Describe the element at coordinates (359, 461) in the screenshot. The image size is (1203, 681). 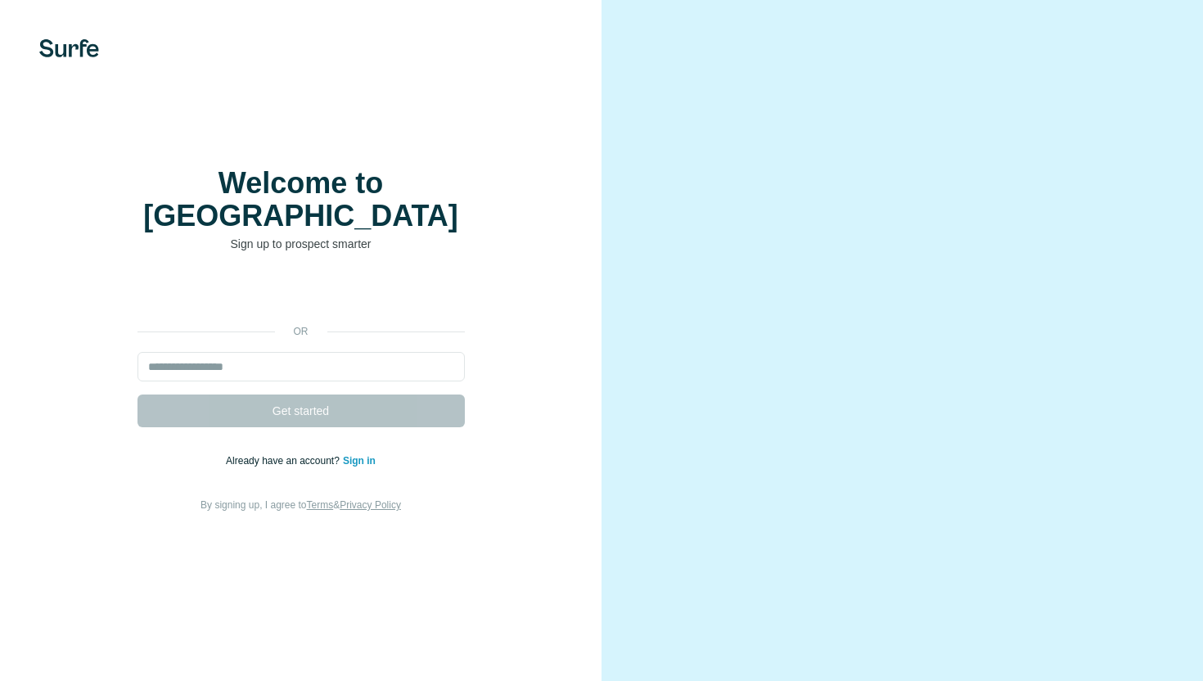
I see `a: Sign in` at that location.